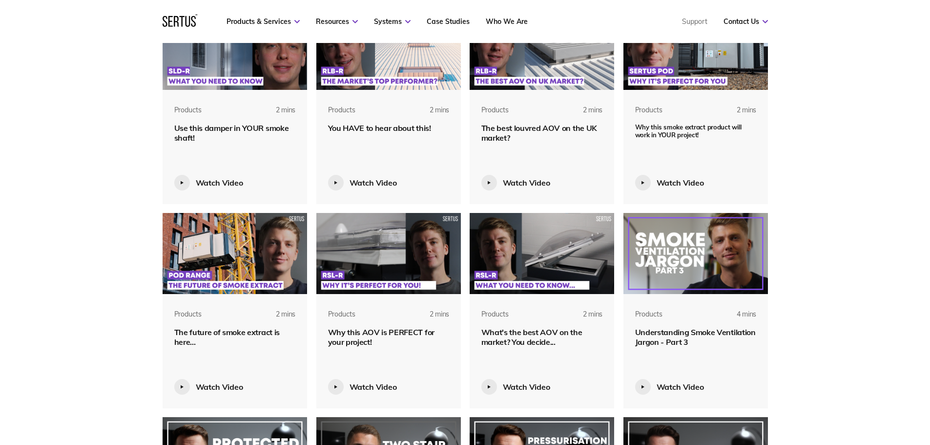 The width and height of the screenshot is (930, 445). Describe the element at coordinates (231, 133) in the screenshot. I see `span: Use this damper in YOUR smoke shaft!` at that location.